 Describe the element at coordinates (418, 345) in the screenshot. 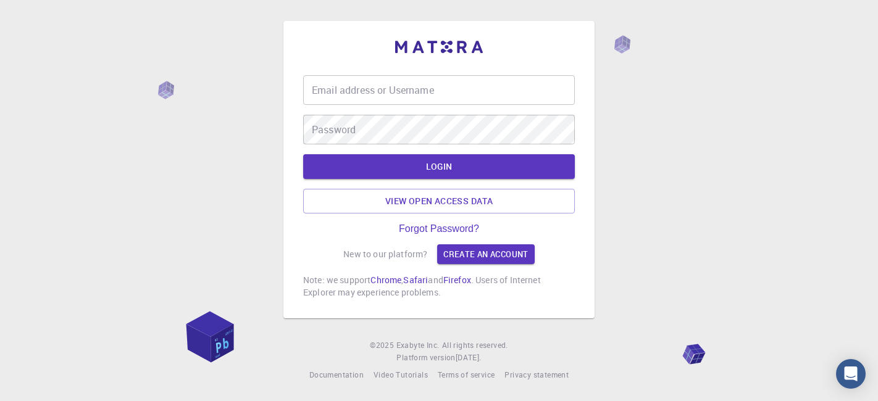

I see `span: Exabyte Inc.` at that location.